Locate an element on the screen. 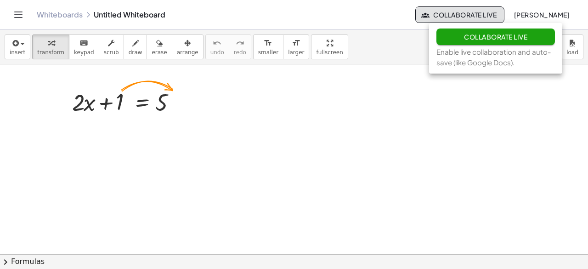 This screenshot has height=269, width=588. button: transform is located at coordinates (51, 47).